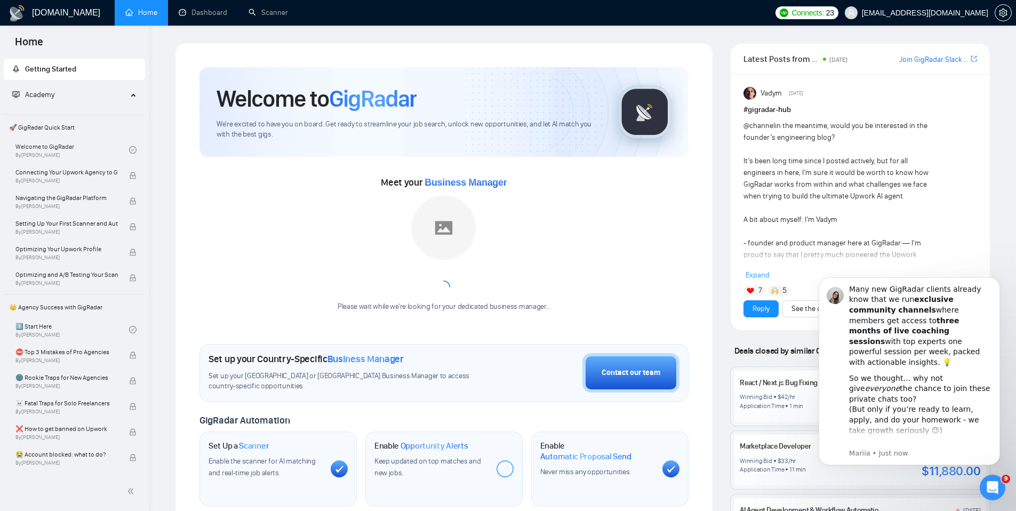 The image size is (1016, 511). What do you see at coordinates (1003, 13) in the screenshot?
I see `span: setting` at bounding box center [1003, 13].